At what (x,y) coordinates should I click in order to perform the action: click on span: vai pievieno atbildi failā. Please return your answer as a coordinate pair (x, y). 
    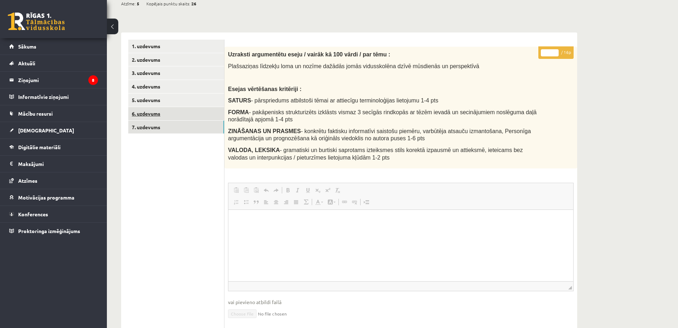
    Looking at the image, I should click on (401, 302).